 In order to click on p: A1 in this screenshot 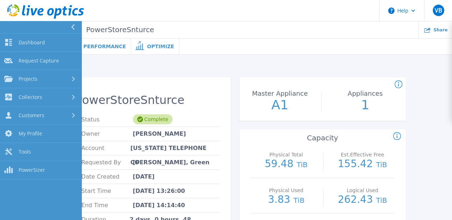, I will do `click(280, 105)`.